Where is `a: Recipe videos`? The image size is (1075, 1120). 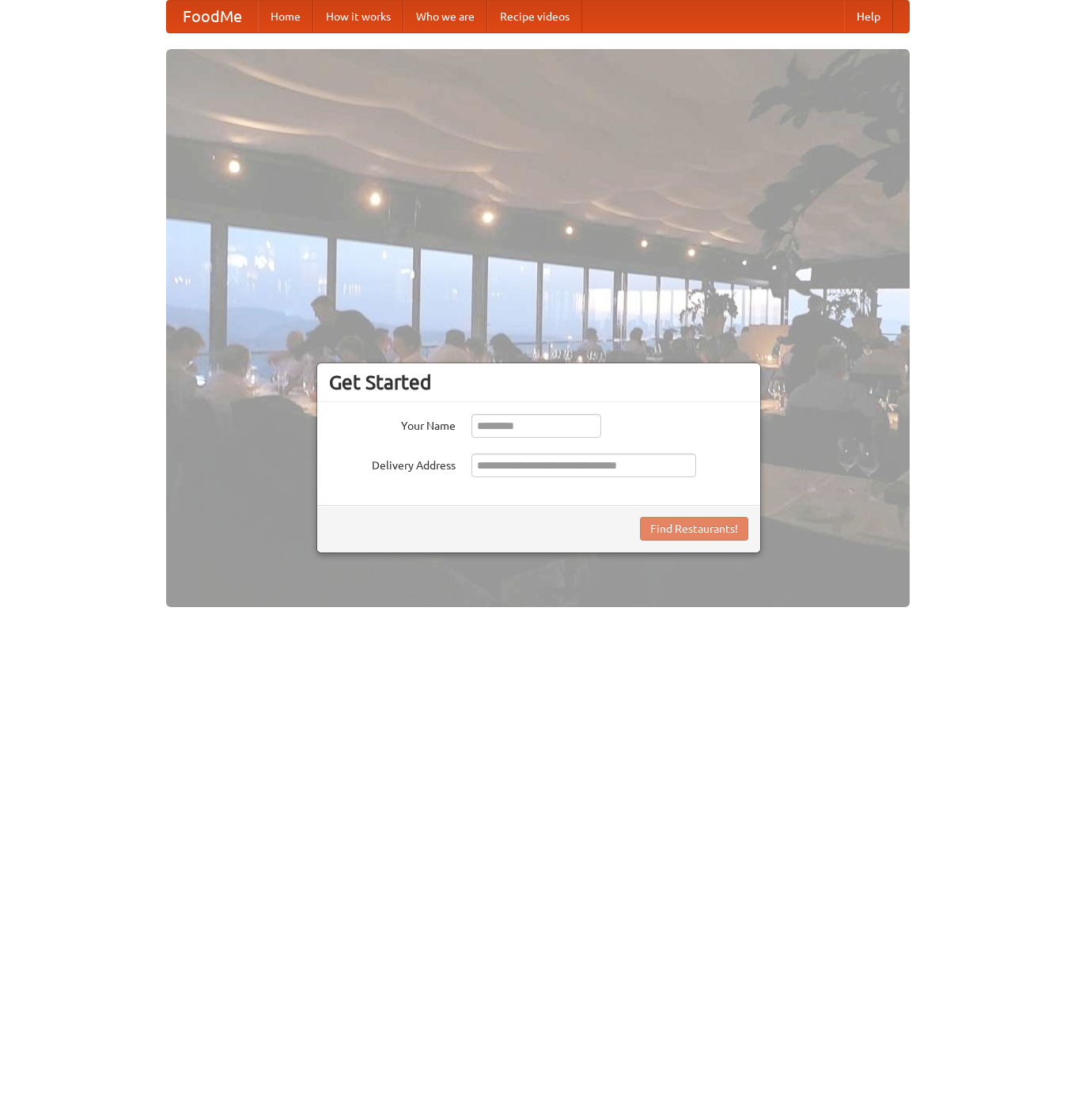 a: Recipe videos is located at coordinates (535, 16).